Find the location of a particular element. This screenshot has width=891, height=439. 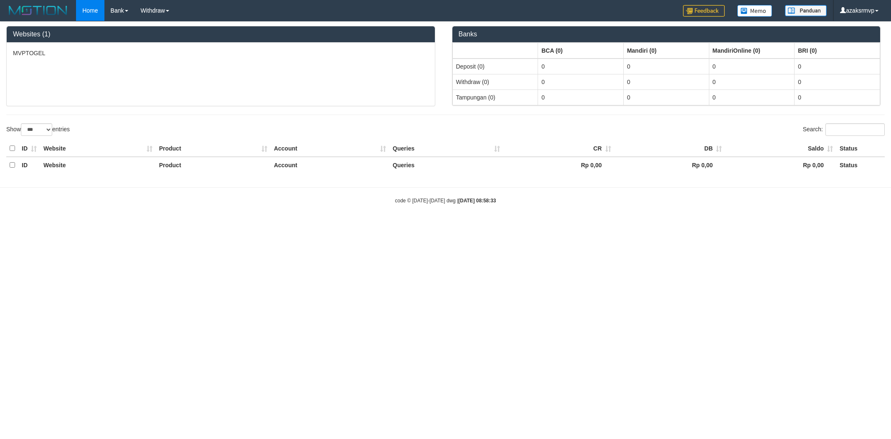

th: DB is located at coordinates (670, 148).